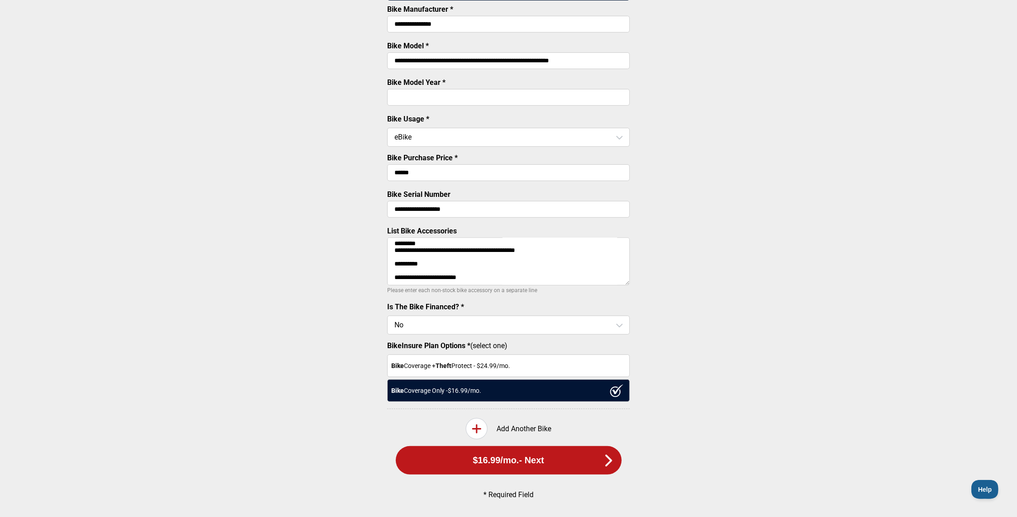 The image size is (1017, 517). Describe the element at coordinates (510, 460) in the screenshot. I see `span: /mo.` at that location.